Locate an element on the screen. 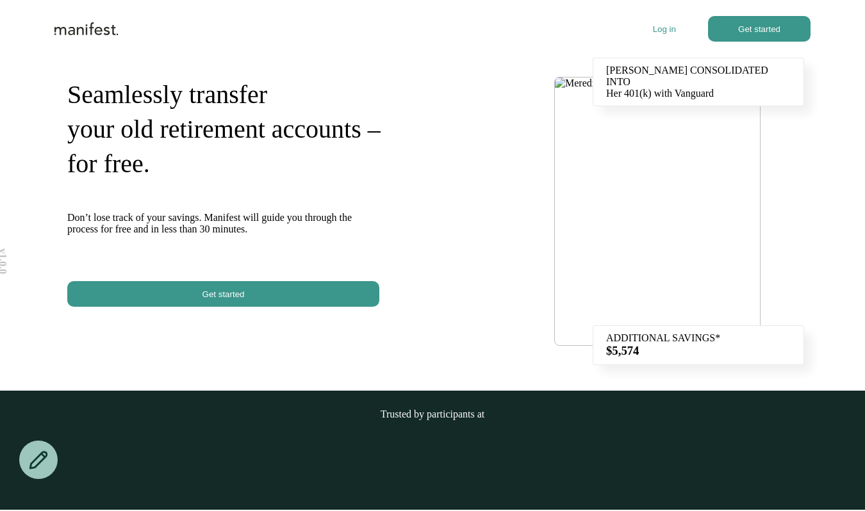 This screenshot has width=865, height=511. button: Log in is located at coordinates (664, 29).